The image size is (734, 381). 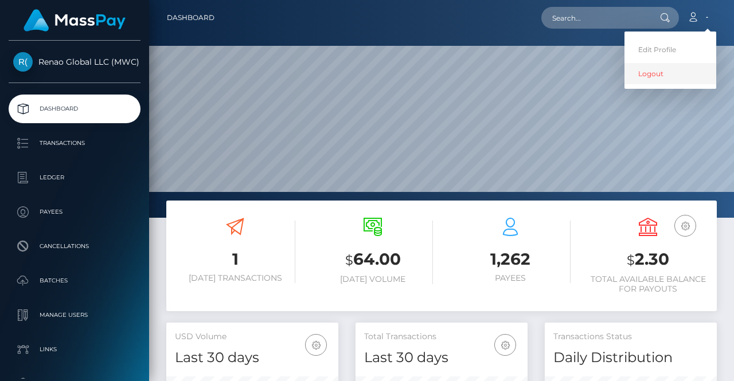 I want to click on a: Payees, so click(x=75, y=212).